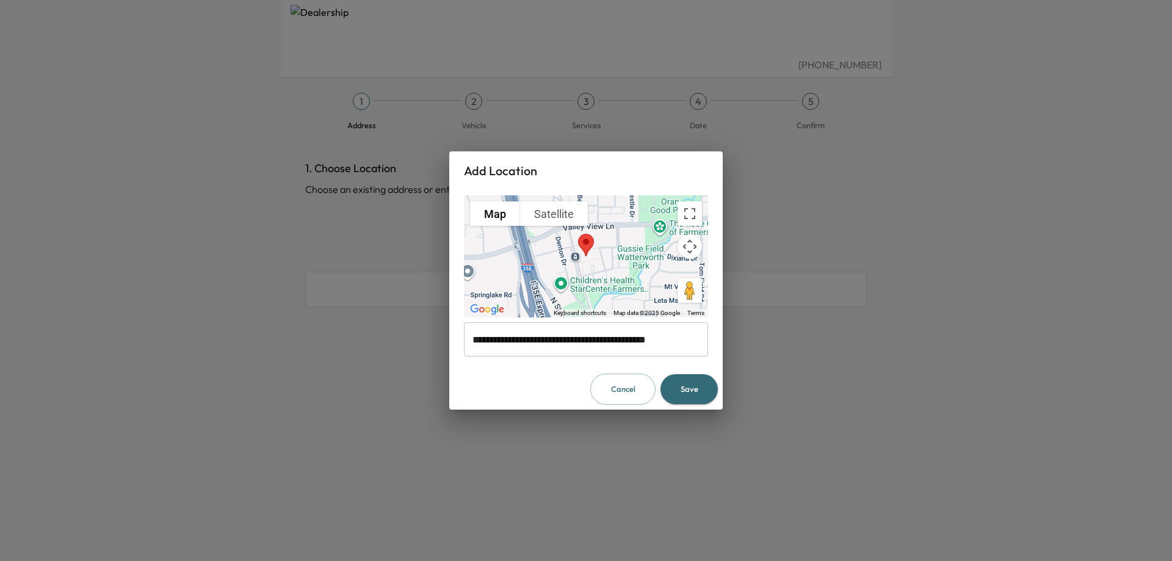 The image size is (1172, 561). Describe the element at coordinates (580, 313) in the screenshot. I see `button: Keyboard shortcuts` at that location.